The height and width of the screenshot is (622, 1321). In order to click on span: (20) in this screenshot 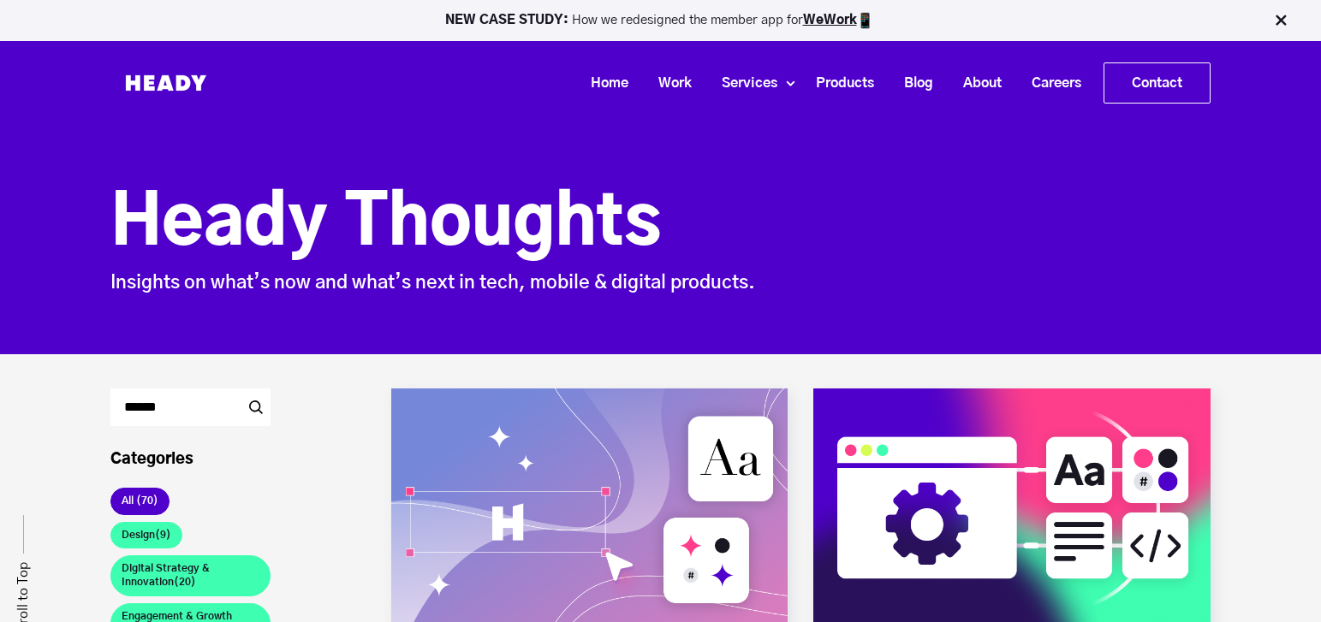, I will do `click(185, 582)`.